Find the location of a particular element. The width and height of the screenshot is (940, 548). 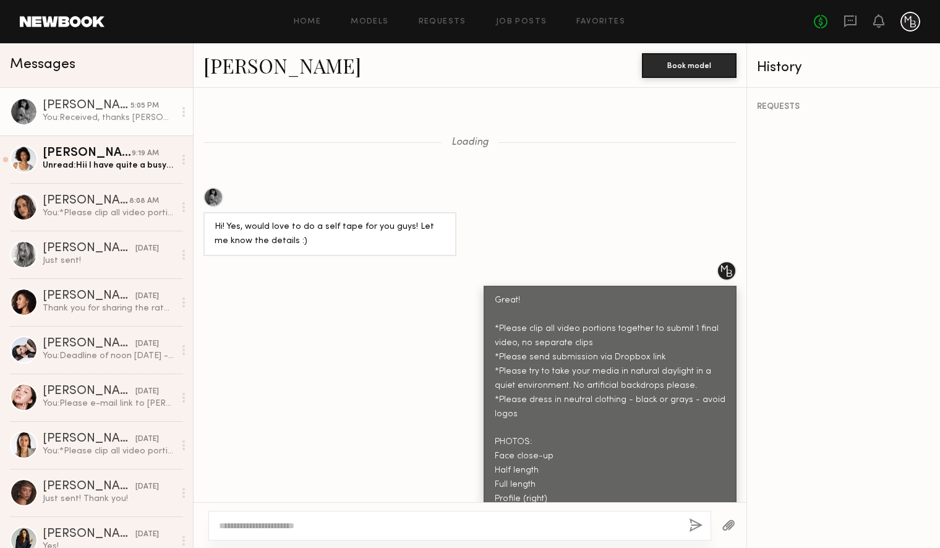

div: History is located at coordinates (844, 67).